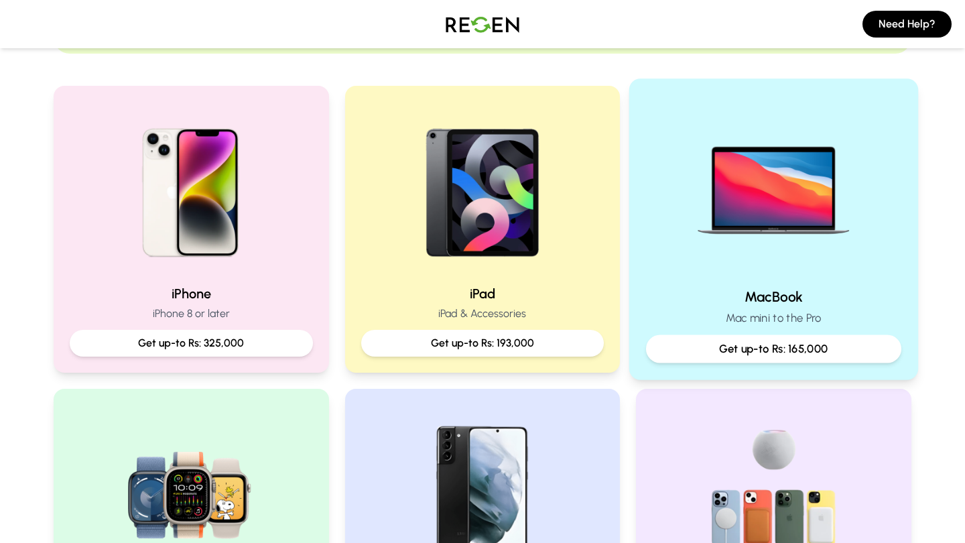  I want to click on p: iPhone 8 or later, so click(191, 314).